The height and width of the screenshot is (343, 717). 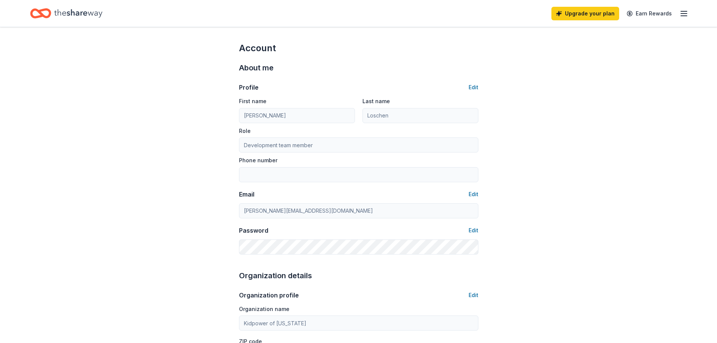 What do you see at coordinates (649, 14) in the screenshot?
I see `a: Earn Rewards` at bounding box center [649, 14].